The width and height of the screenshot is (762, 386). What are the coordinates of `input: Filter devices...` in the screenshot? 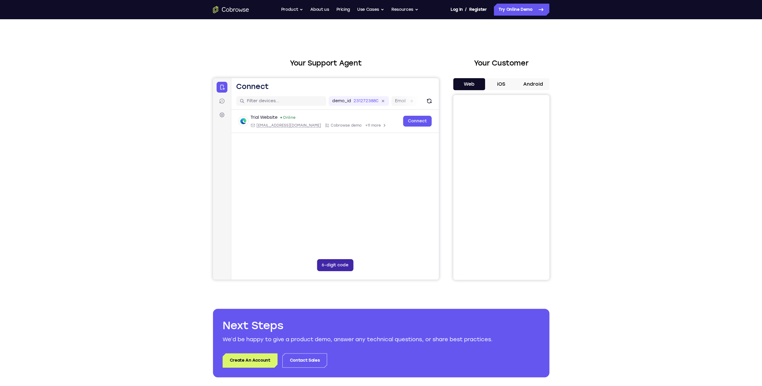 It's located at (72, 23).